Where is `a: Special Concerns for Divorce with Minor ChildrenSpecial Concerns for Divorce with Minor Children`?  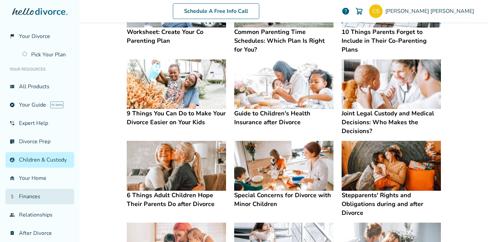
a: Special Concerns for Divorce with Minor ChildrenSpecial Concerns for Divorce with Minor Children is located at coordinates (284, 174).